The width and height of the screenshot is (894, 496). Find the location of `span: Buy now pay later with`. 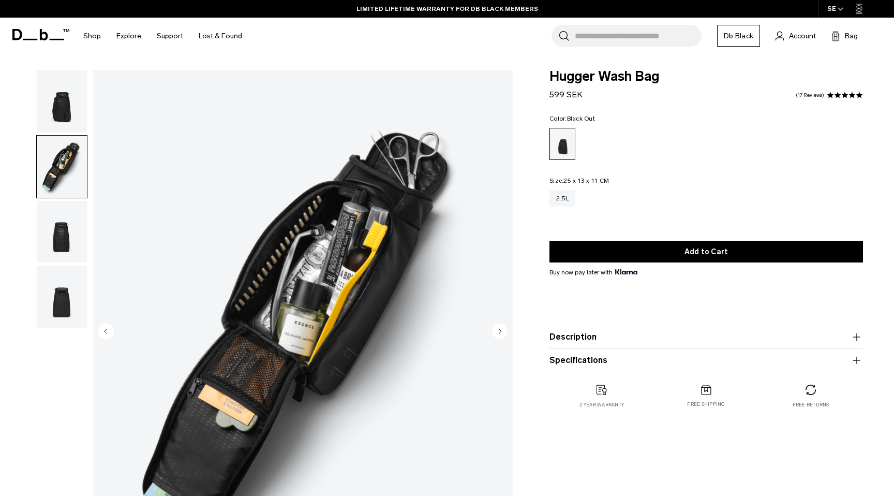

span: Buy now pay later with is located at coordinates (593, 272).